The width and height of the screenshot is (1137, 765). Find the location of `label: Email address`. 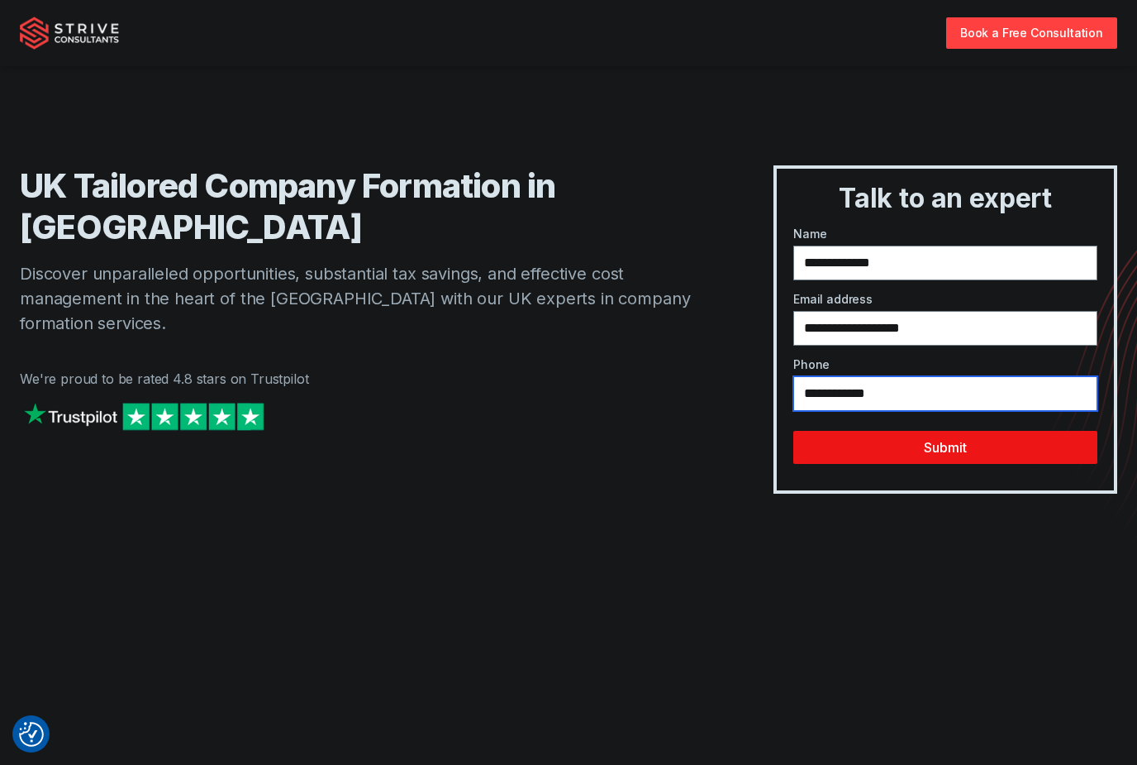

label: Email address is located at coordinates (946, 298).